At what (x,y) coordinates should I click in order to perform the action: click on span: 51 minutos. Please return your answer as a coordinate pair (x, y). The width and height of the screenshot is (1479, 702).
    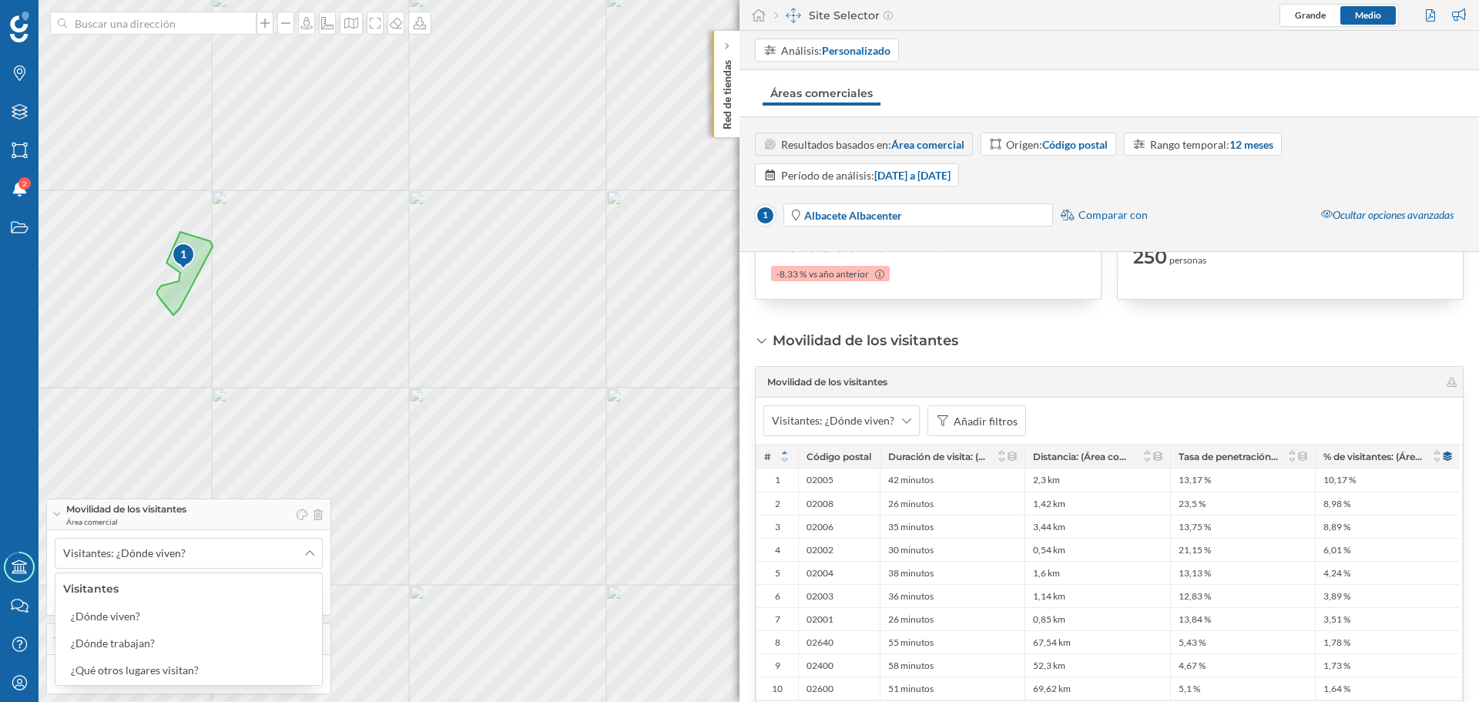
    Looking at the image, I should click on (911, 689).